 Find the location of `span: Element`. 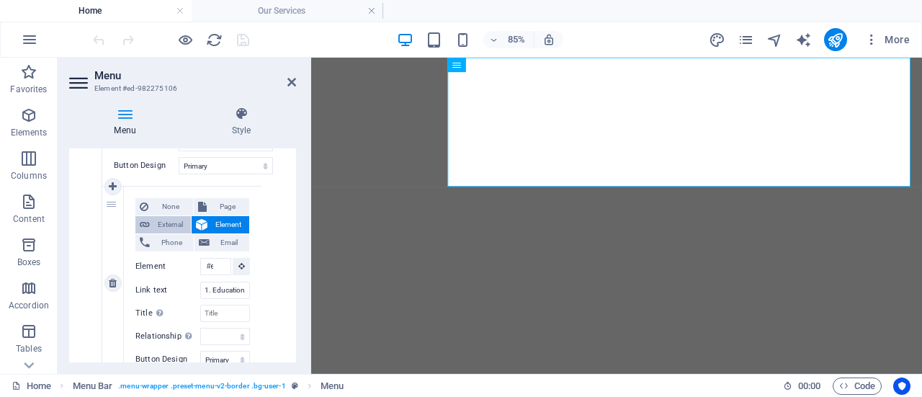

span: Element is located at coordinates (228, 225).